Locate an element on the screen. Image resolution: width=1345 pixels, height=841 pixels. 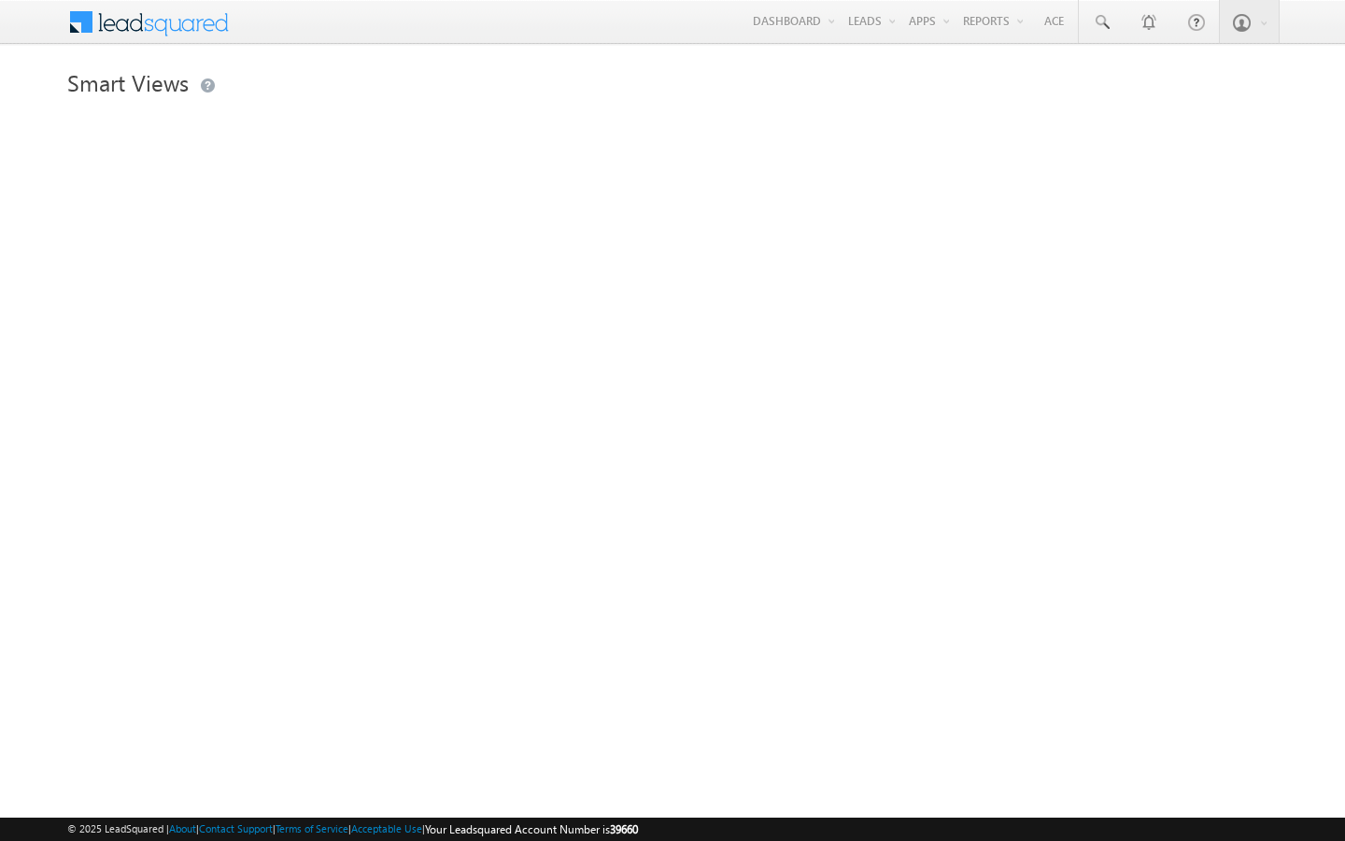
span: 39660 is located at coordinates (624, 829).